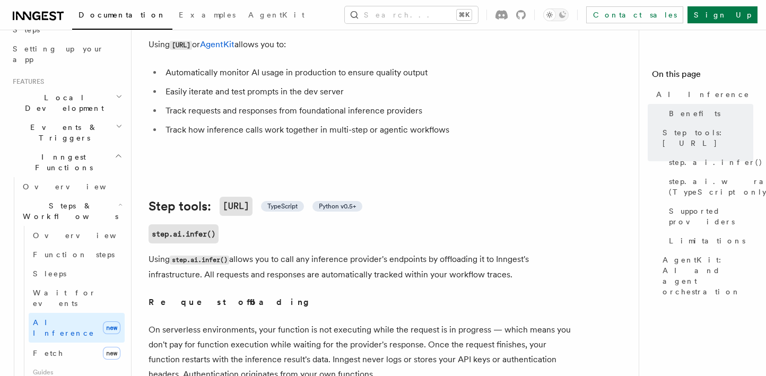 This screenshot has width=766, height=376. Describe the element at coordinates (122, 16) in the screenshot. I see `a: Documentation` at that location.